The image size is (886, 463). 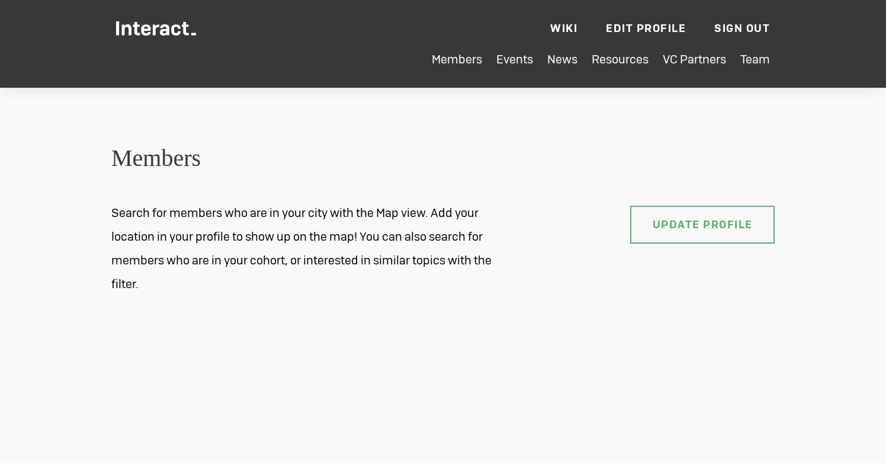 What do you see at coordinates (310, 248) in the screenshot?
I see `p: Search for members who are in your city with the Map view. Add your location in your profile to s...` at bounding box center [310, 248].